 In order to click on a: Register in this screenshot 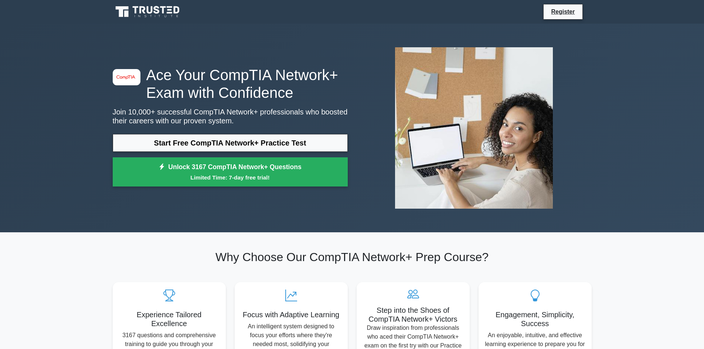, I will do `click(563, 11)`.